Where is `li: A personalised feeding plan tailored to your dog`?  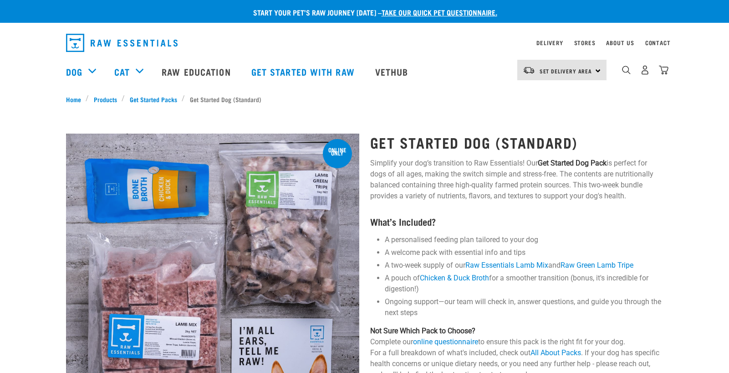 li: A personalised feeding plan tailored to your dog is located at coordinates (524, 240).